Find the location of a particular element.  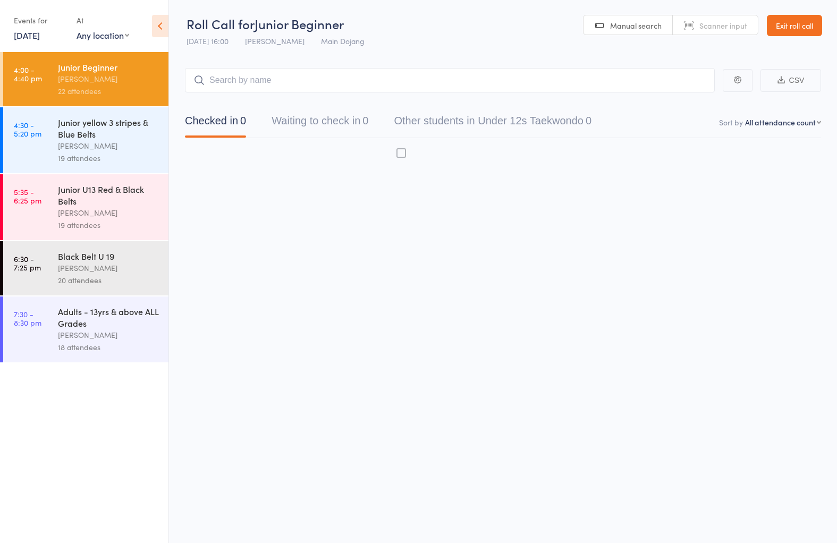

time: 6:30 - 7:25 pm is located at coordinates (27, 263).